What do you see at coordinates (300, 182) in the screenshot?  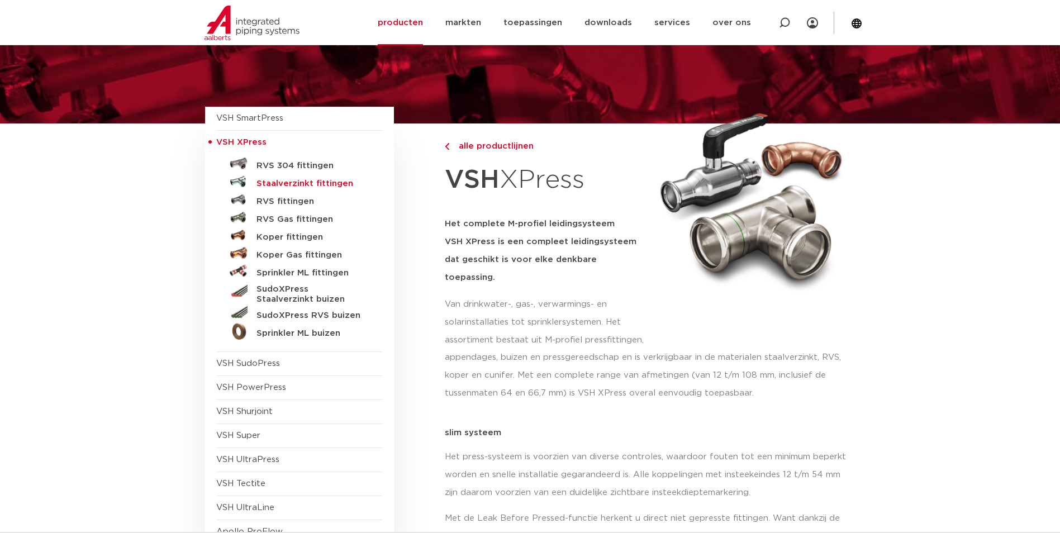 I see `a: Staalverzinkt fittingen` at bounding box center [300, 182].